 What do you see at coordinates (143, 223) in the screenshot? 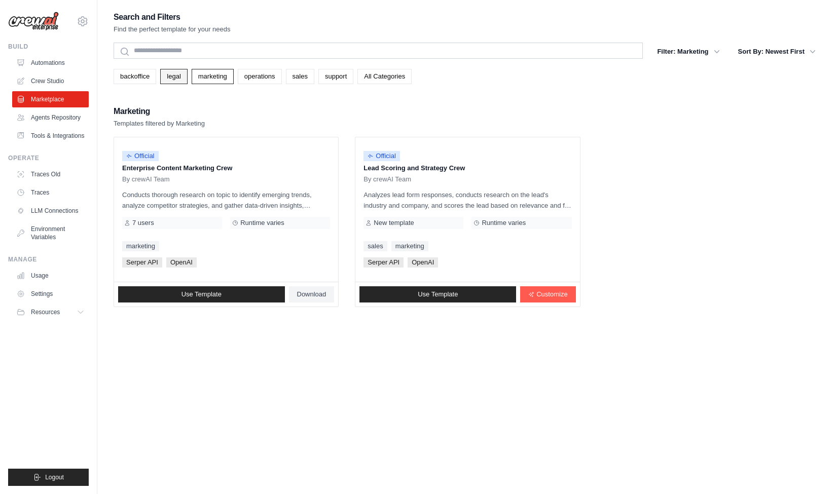
I see `span: 7 users` at bounding box center [143, 223].